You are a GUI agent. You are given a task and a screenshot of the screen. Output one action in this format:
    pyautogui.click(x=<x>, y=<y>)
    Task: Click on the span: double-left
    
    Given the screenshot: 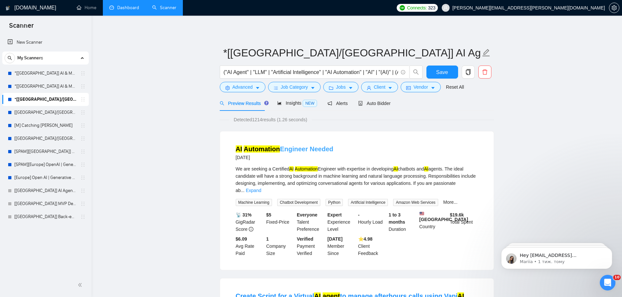 What is the action you would take?
    pyautogui.click(x=81, y=285)
    